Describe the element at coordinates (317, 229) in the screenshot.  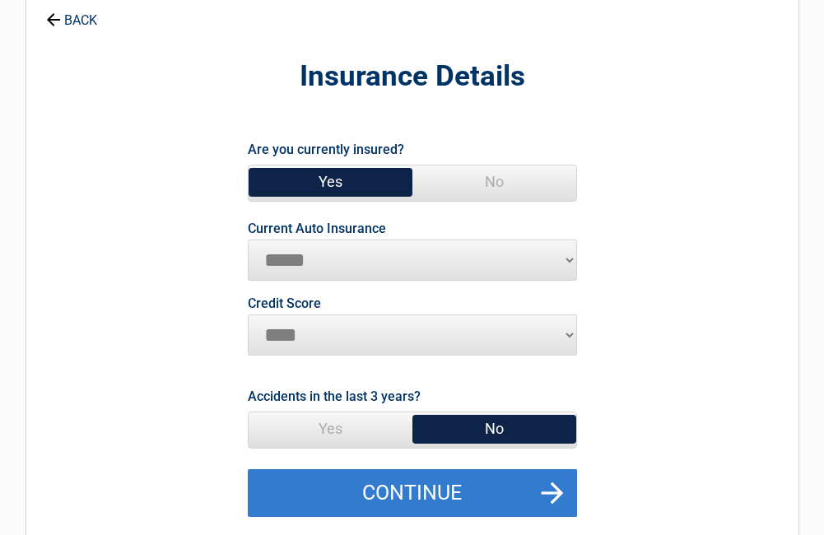
I see `label: Current Auto Insurance` at that location.